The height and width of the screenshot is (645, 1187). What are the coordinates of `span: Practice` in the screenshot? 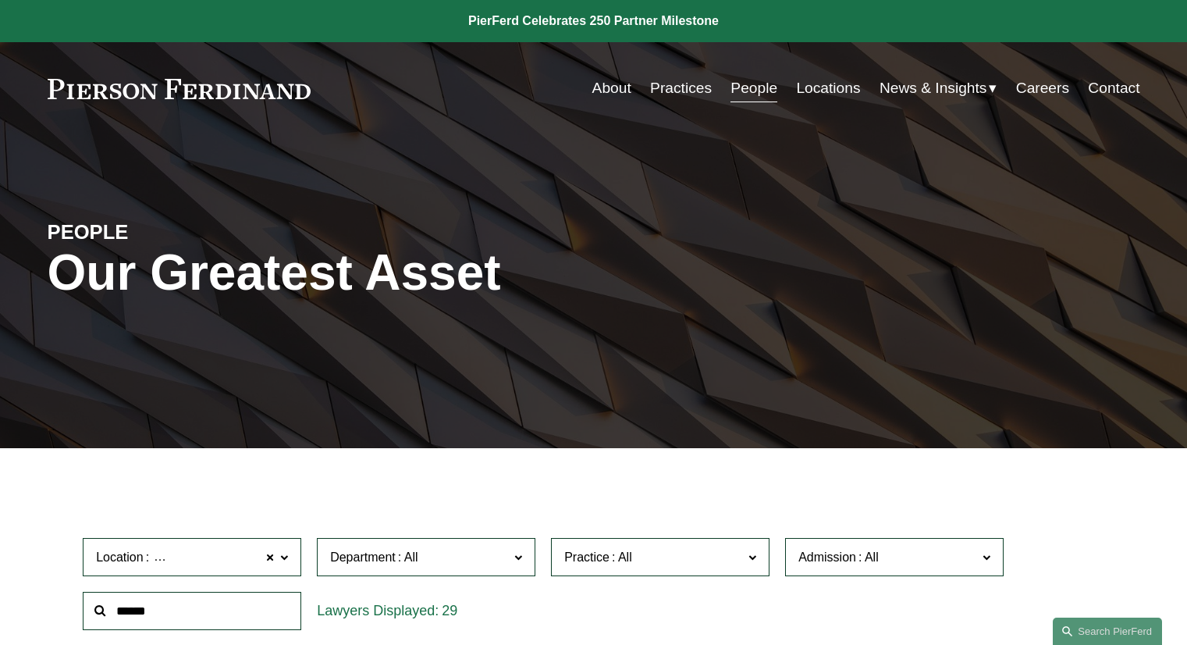 It's located at (587, 557).